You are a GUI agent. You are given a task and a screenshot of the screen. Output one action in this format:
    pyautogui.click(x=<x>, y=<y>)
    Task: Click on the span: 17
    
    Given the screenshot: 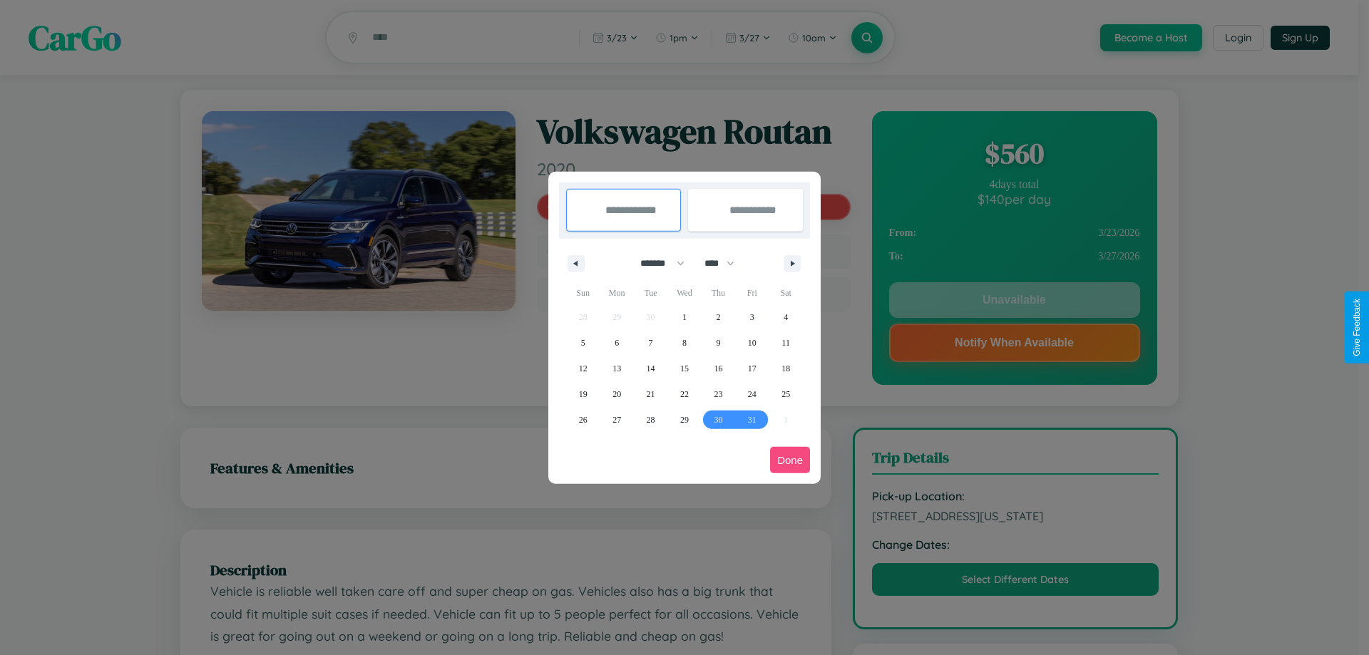 What is the action you would take?
    pyautogui.click(x=752, y=369)
    